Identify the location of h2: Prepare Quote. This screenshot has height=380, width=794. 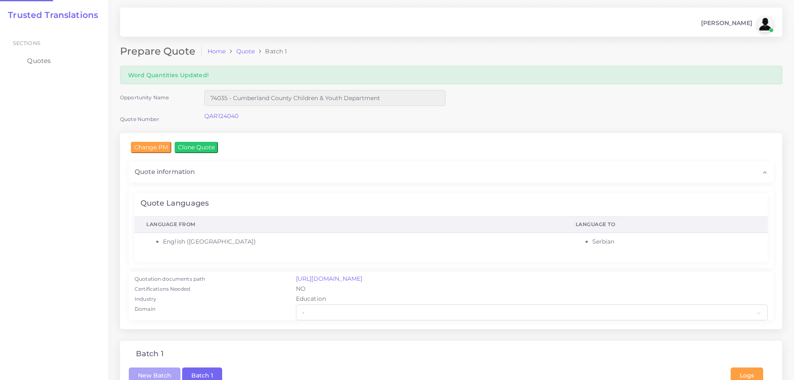
(161, 51).